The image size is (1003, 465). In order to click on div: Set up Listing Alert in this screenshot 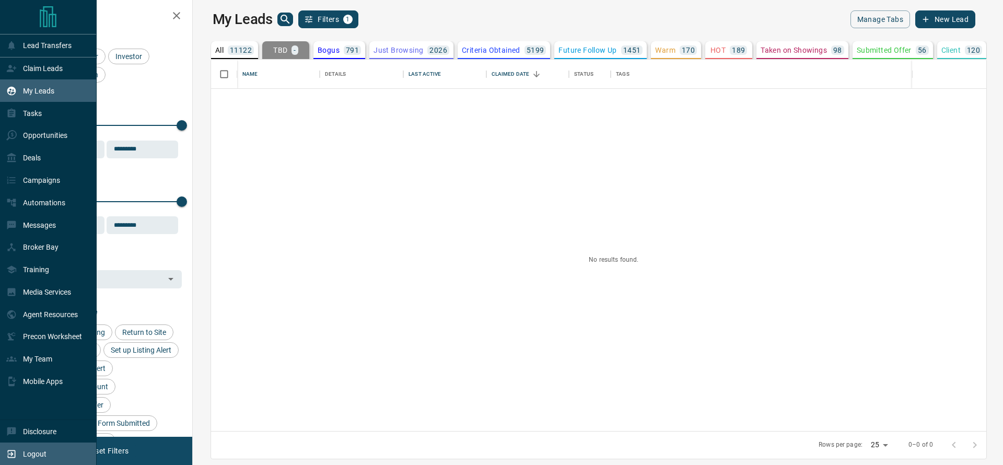, I will do `click(141, 350)`.